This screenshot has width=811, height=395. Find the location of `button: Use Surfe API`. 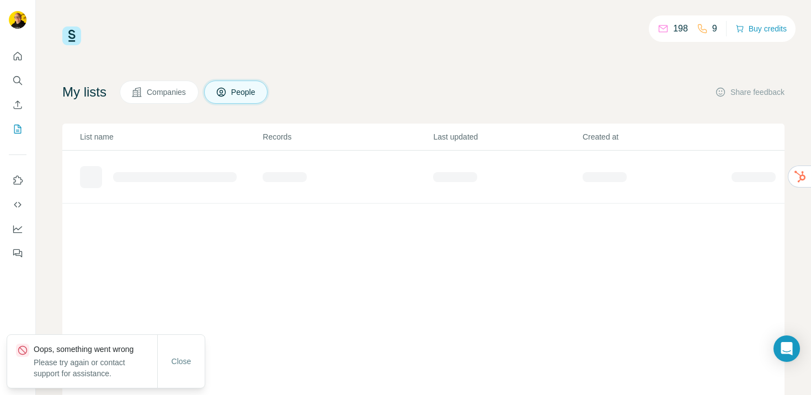

button: Use Surfe API is located at coordinates (18, 205).